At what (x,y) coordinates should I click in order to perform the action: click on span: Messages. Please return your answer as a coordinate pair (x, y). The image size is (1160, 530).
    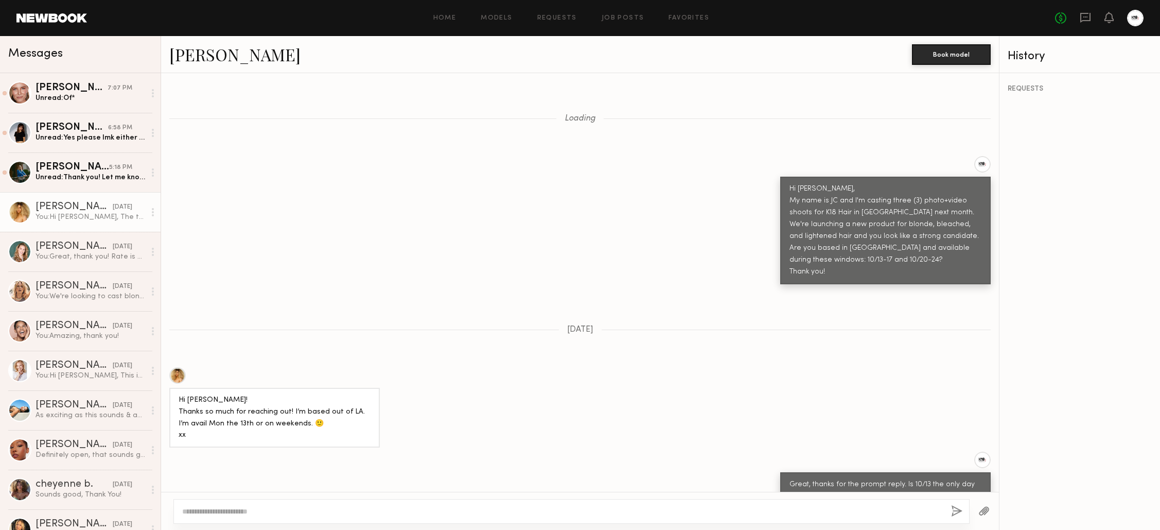
    Looking at the image, I should click on (36, 54).